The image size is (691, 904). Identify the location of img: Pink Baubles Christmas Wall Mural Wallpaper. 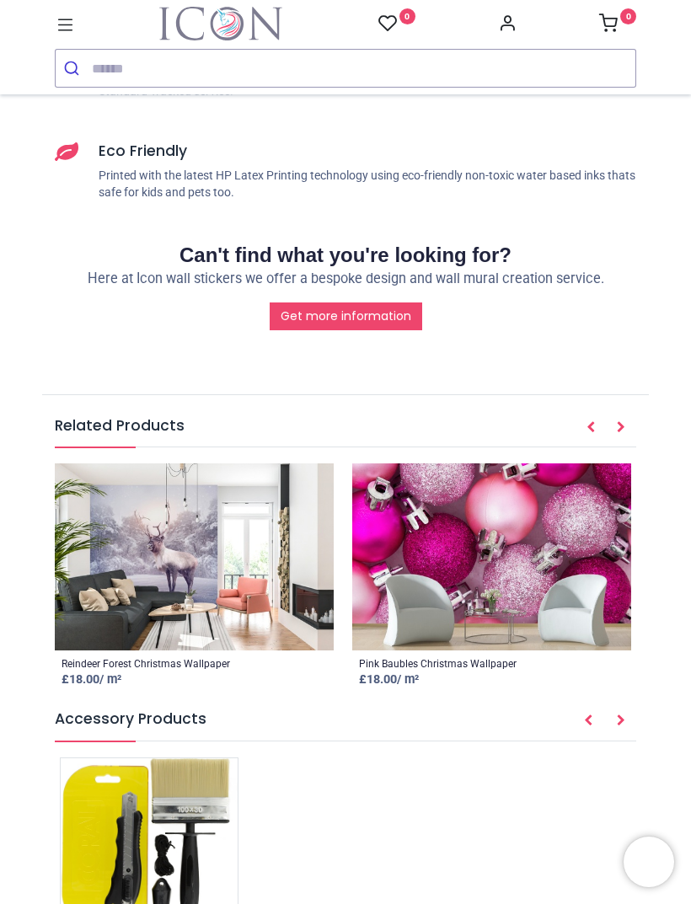
(491, 557).